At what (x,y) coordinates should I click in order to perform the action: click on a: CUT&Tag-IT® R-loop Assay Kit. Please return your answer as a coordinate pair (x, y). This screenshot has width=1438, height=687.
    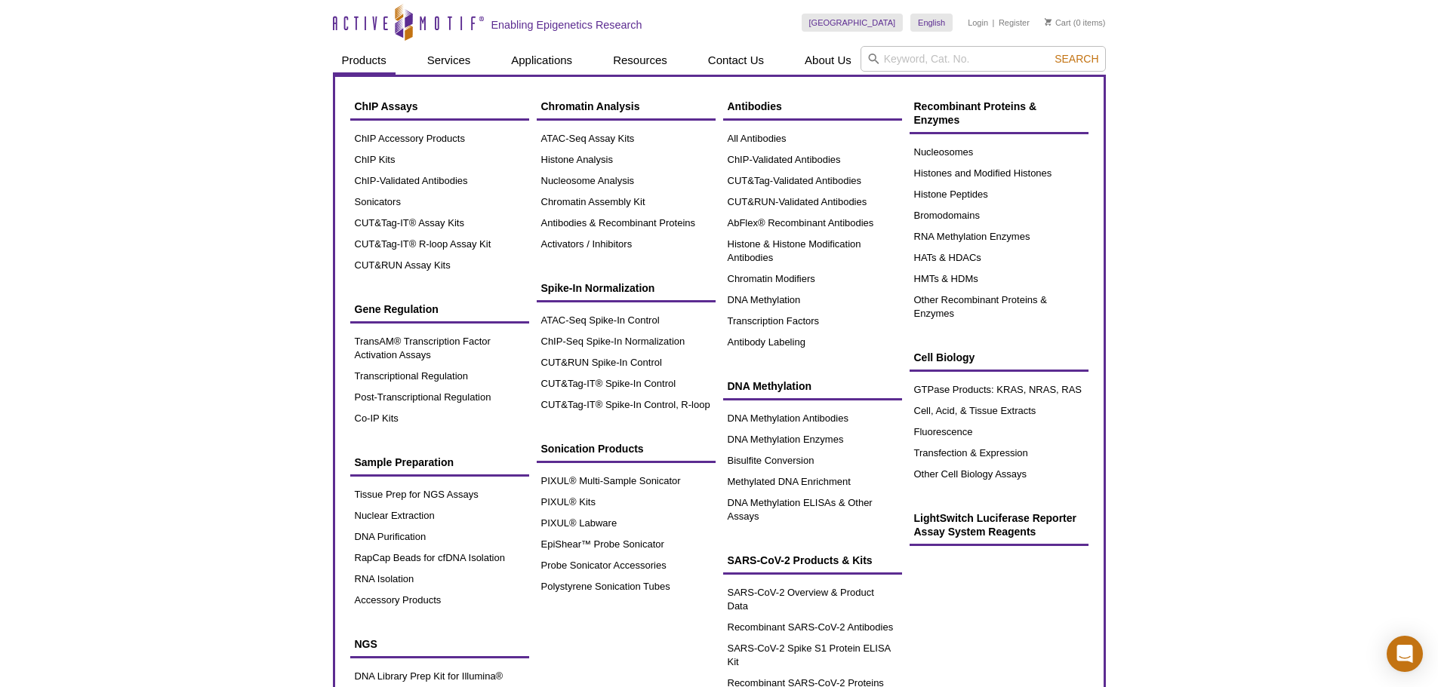
    Looking at the image, I should click on (439, 244).